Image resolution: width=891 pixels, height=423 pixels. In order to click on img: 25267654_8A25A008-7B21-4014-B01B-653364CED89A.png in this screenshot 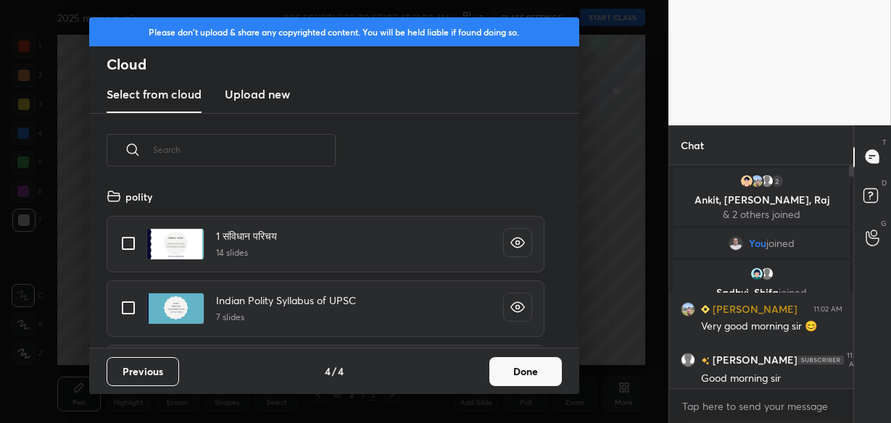, I will do `click(746, 181)`.